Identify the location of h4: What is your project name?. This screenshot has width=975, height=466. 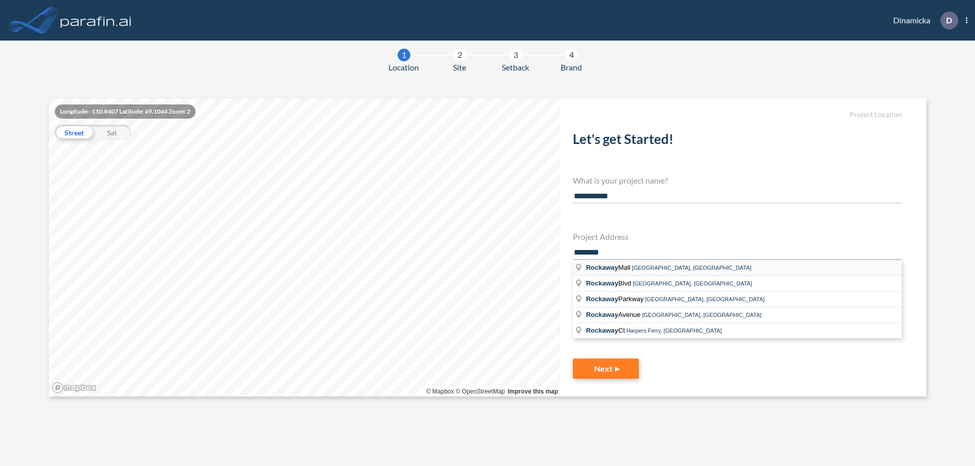
(737, 180).